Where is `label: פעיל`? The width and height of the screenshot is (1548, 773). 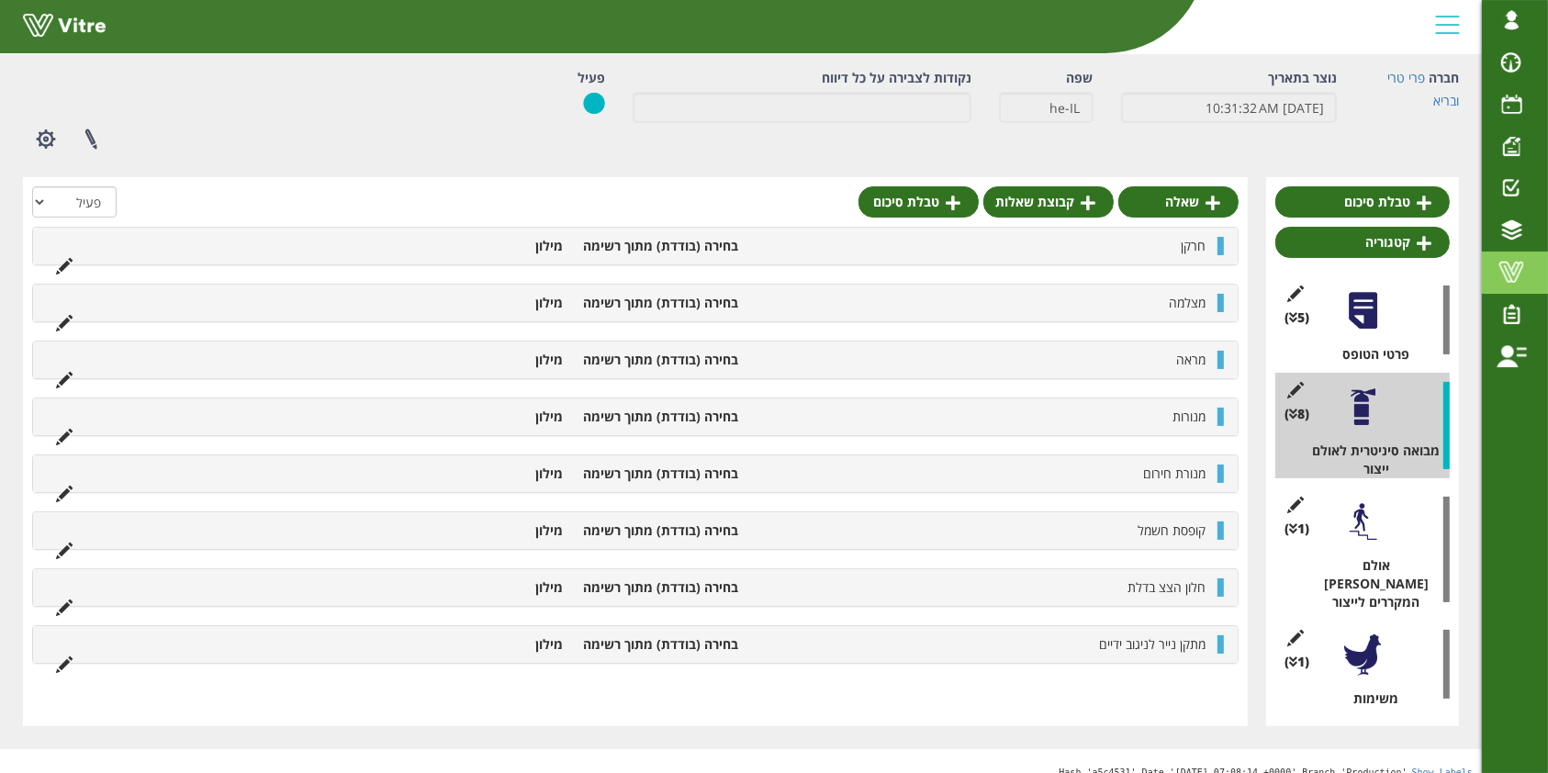
label: פעיל is located at coordinates (591, 78).